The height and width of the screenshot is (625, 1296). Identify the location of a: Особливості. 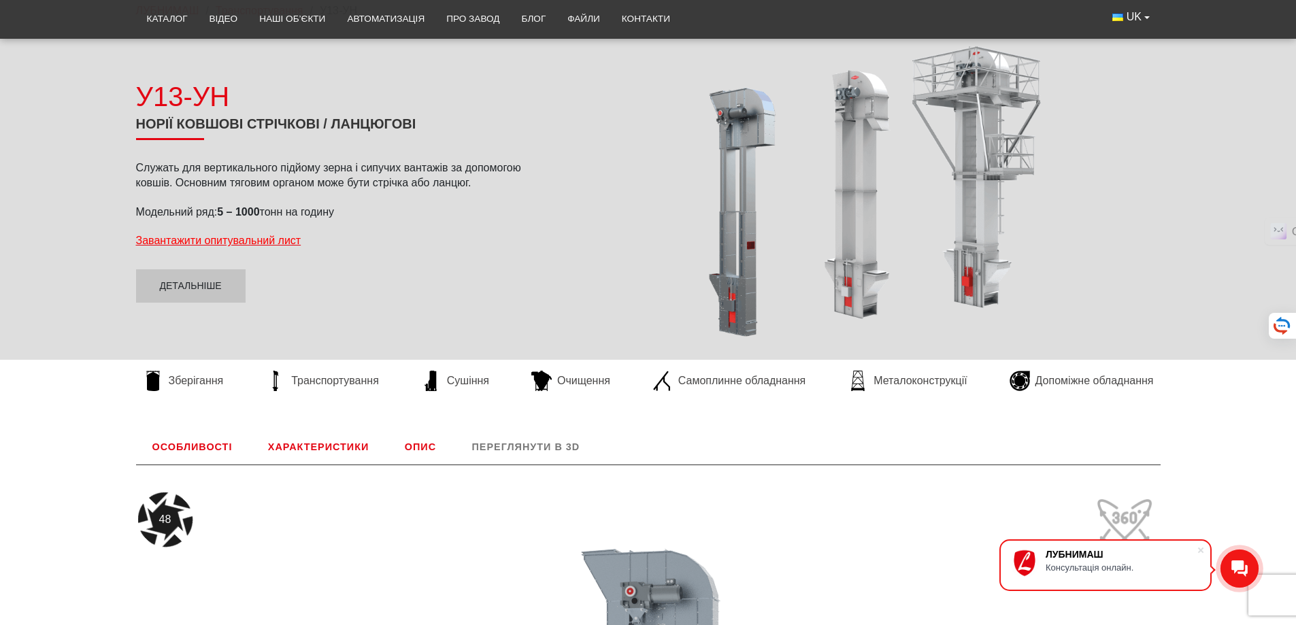
(192, 447).